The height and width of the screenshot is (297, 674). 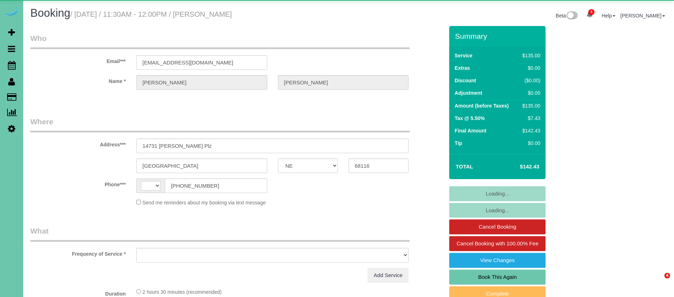 I want to click on label: Extras, so click(x=462, y=68).